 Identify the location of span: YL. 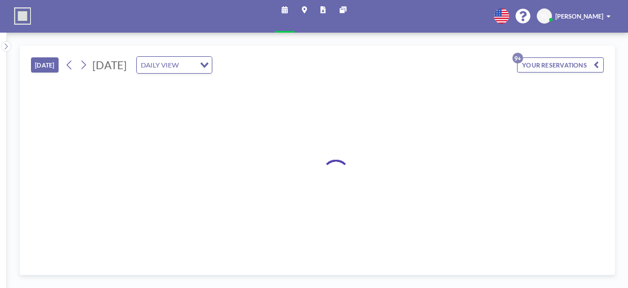
(544, 16).